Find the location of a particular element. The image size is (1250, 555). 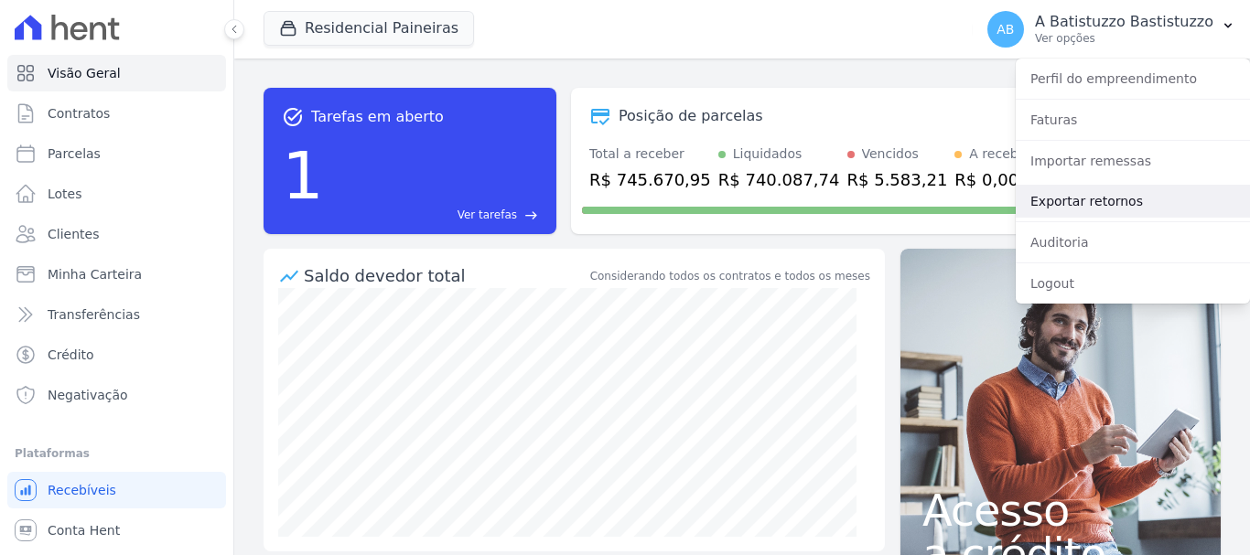

span: Transferências is located at coordinates (93, 315).